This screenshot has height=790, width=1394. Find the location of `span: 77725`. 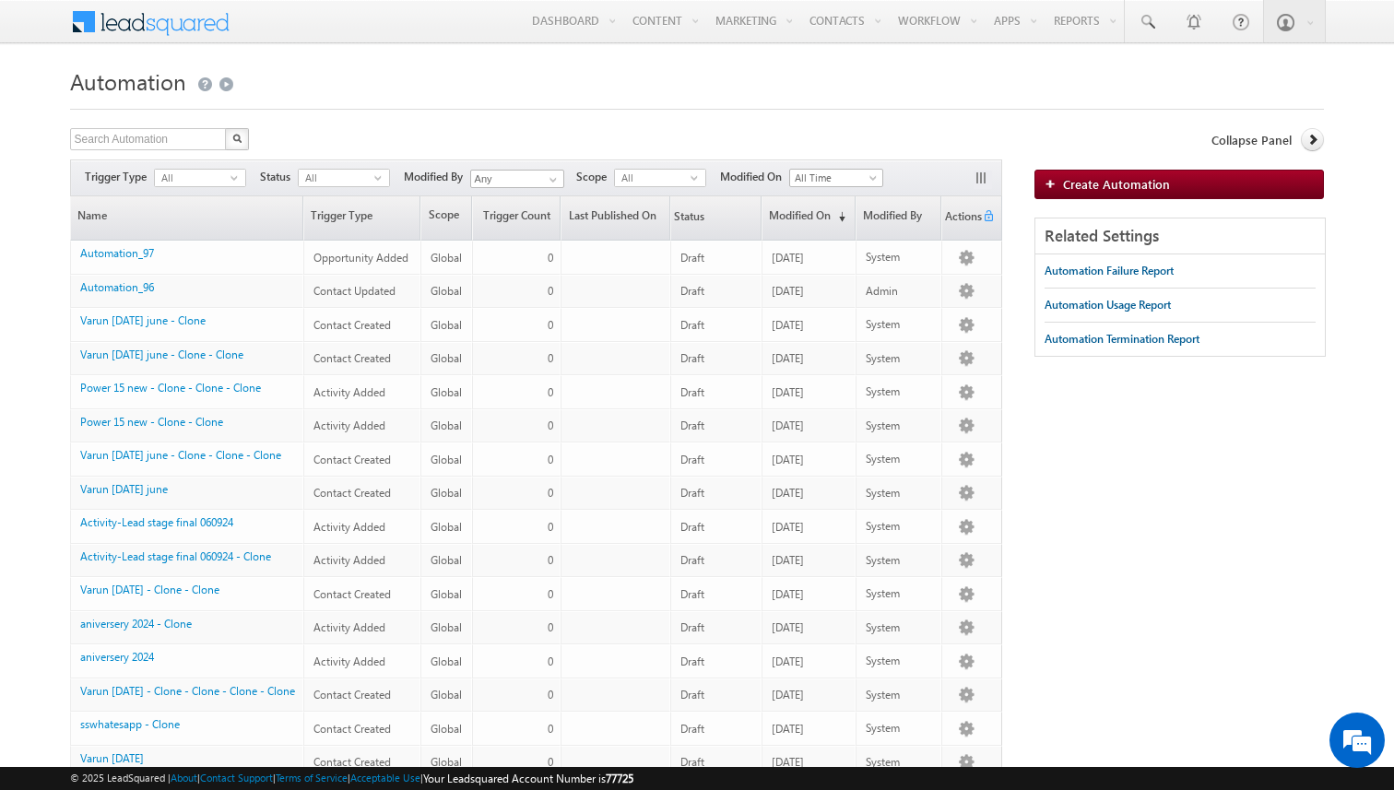

span: 77725 is located at coordinates (620, 778).